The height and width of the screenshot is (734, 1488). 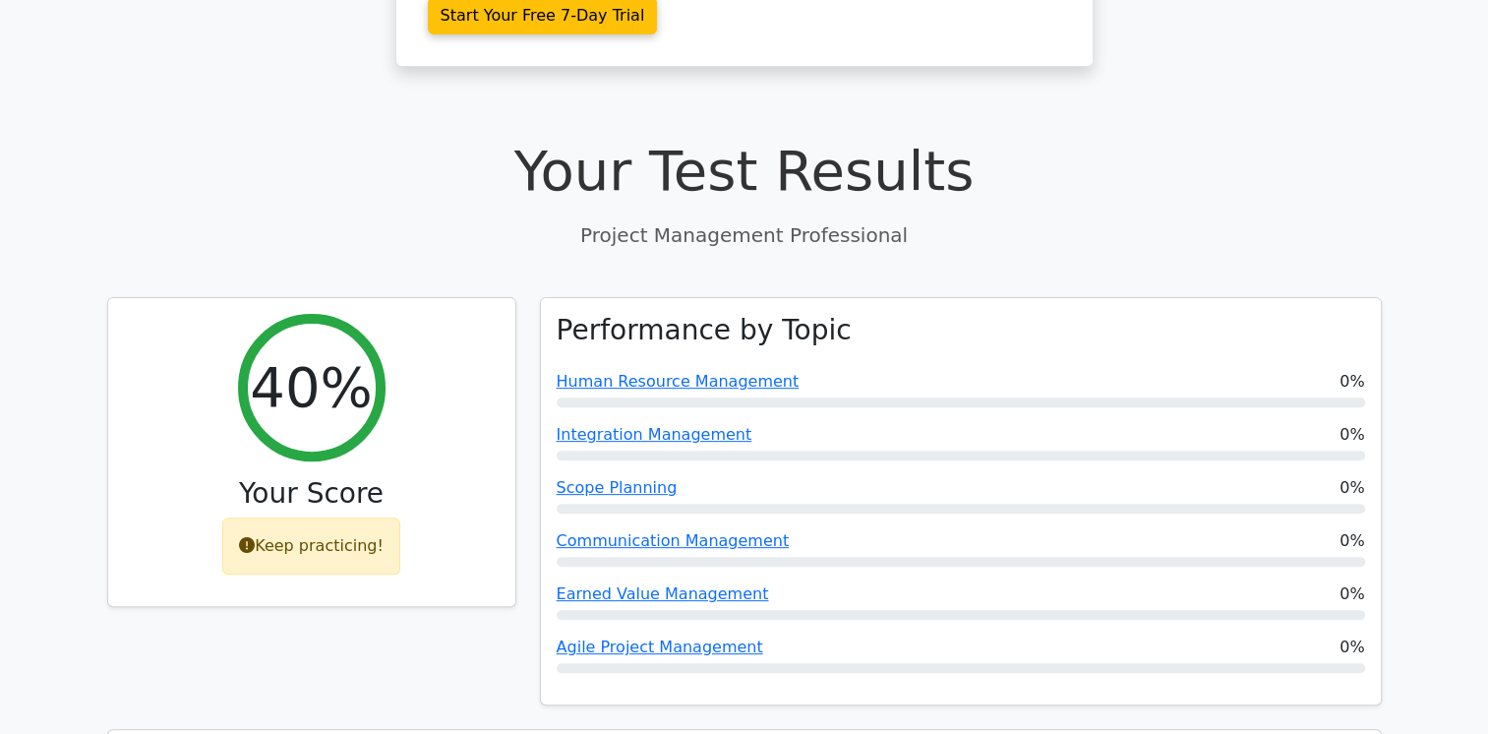 What do you see at coordinates (312, 494) in the screenshot?
I see `h3: Your Score` at bounding box center [312, 494].